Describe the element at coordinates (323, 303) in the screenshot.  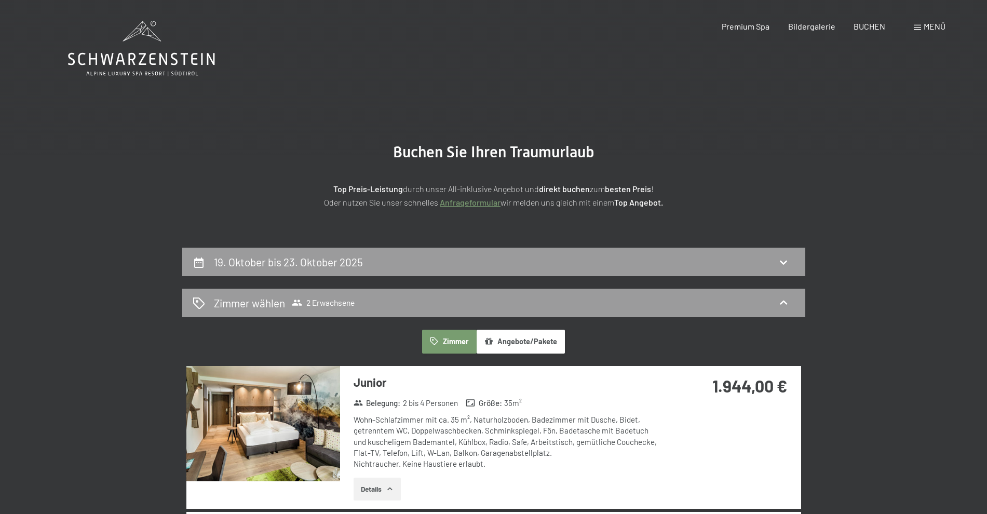
I see `span: 2 Erwachsene` at that location.